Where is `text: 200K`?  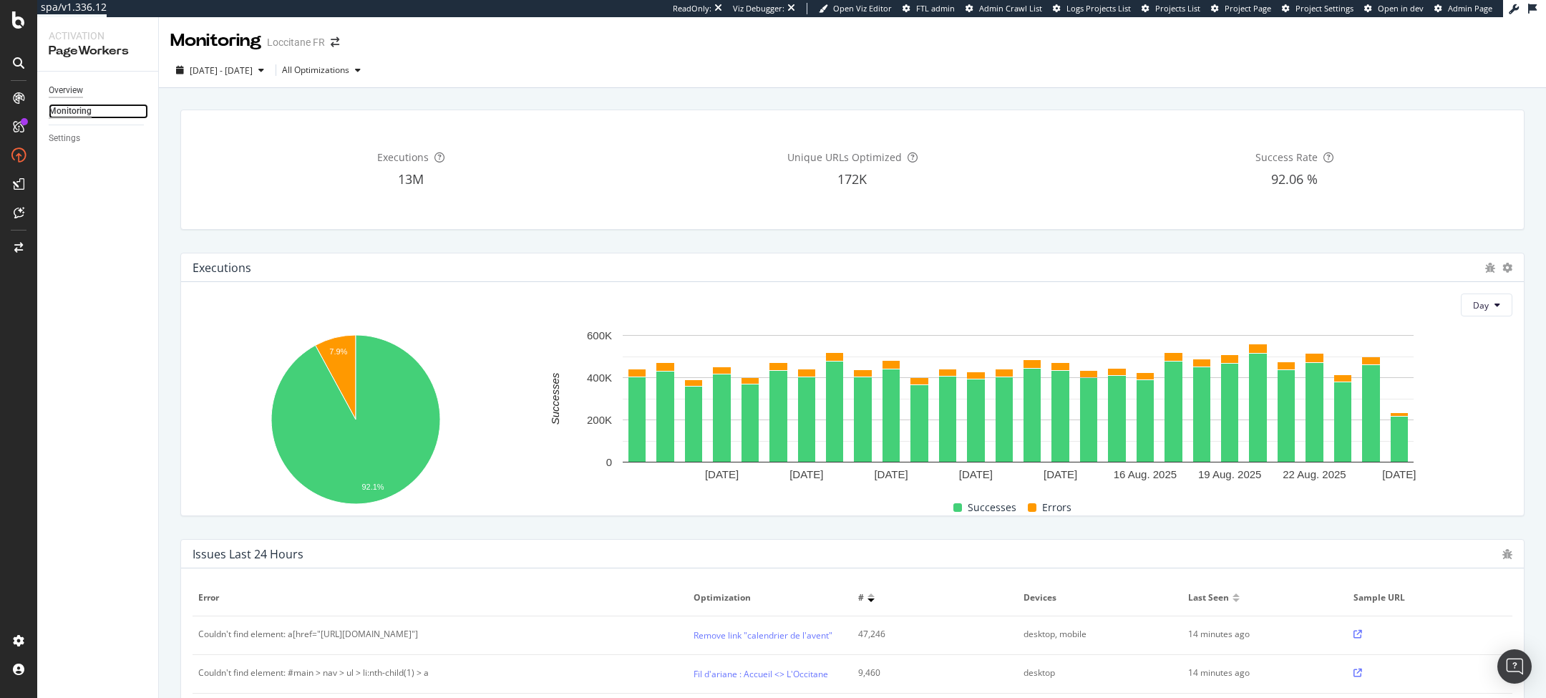
text: 200K is located at coordinates (599, 420).